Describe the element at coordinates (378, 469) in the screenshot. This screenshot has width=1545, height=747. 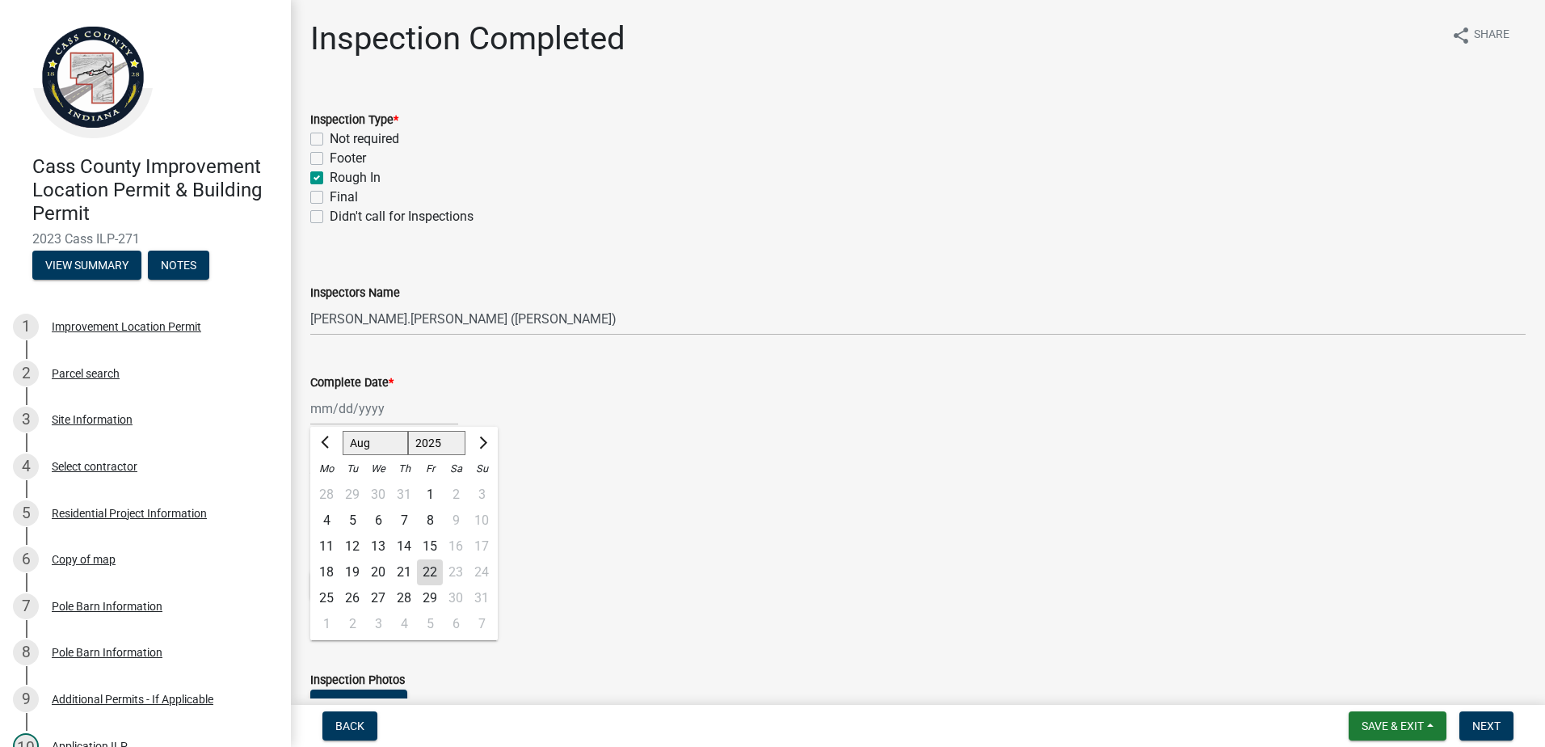
I see `div: We` at that location.